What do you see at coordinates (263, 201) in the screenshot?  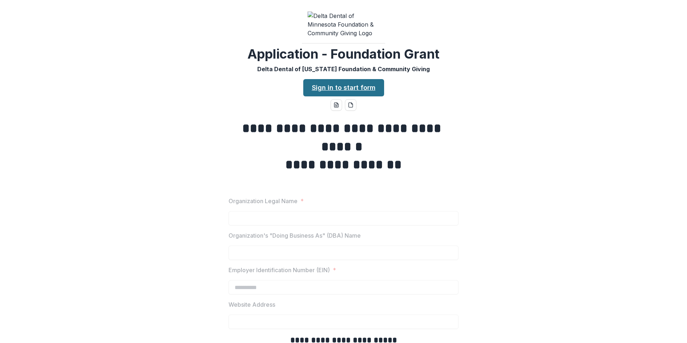 I see `p: Organization Legal Name` at bounding box center [263, 201].